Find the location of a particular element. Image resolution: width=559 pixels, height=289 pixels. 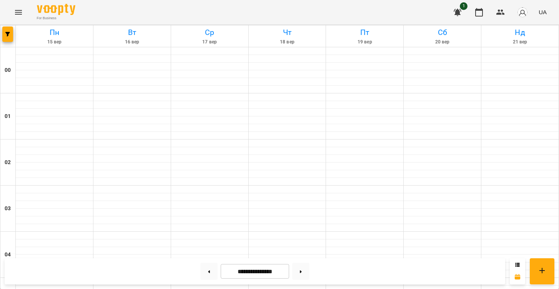

h6: 02 is located at coordinates (8, 163).